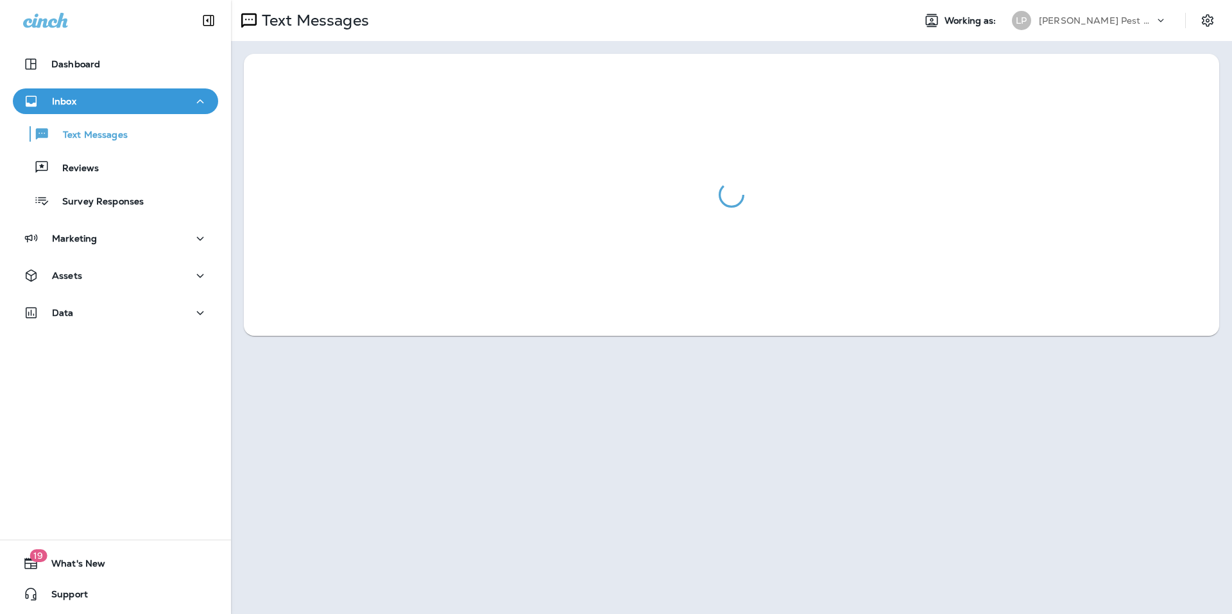 The height and width of the screenshot is (614, 1232). I want to click on button: Assets, so click(115, 276).